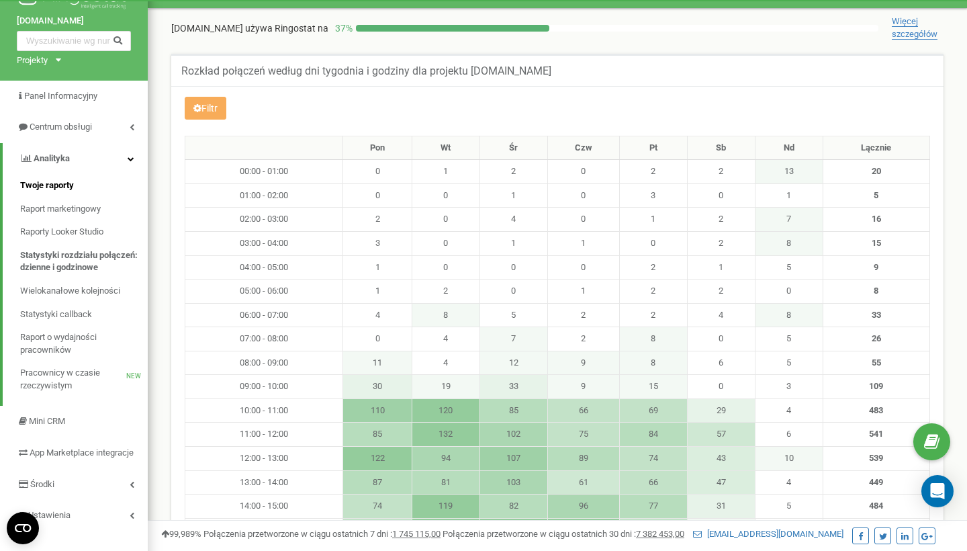 This screenshot has height=551, width=967. I want to click on strong: 539, so click(876, 457).